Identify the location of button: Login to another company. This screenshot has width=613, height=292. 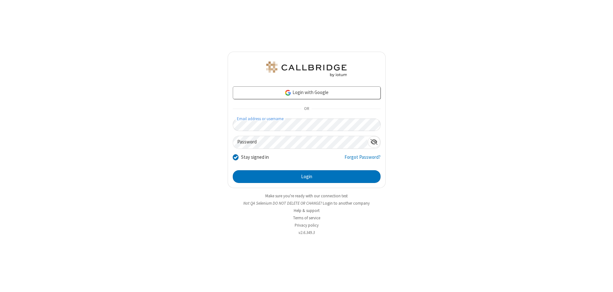
(346, 203).